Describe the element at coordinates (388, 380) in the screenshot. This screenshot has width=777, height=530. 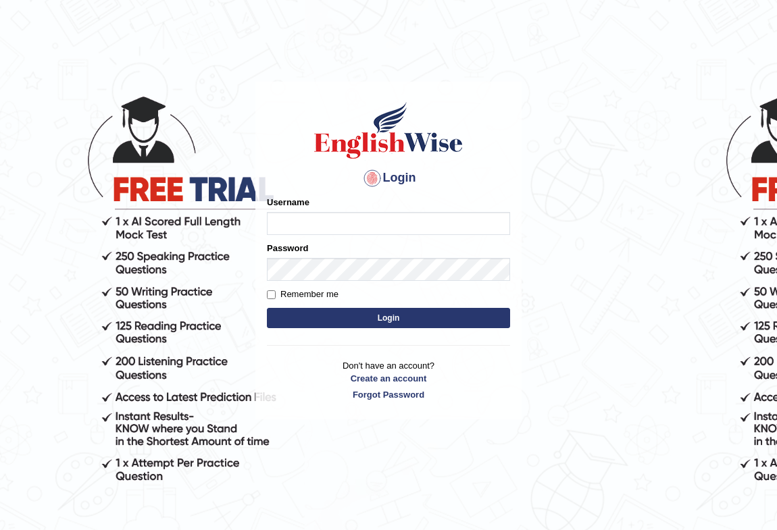
I see `p: Don't have an account?` at that location.